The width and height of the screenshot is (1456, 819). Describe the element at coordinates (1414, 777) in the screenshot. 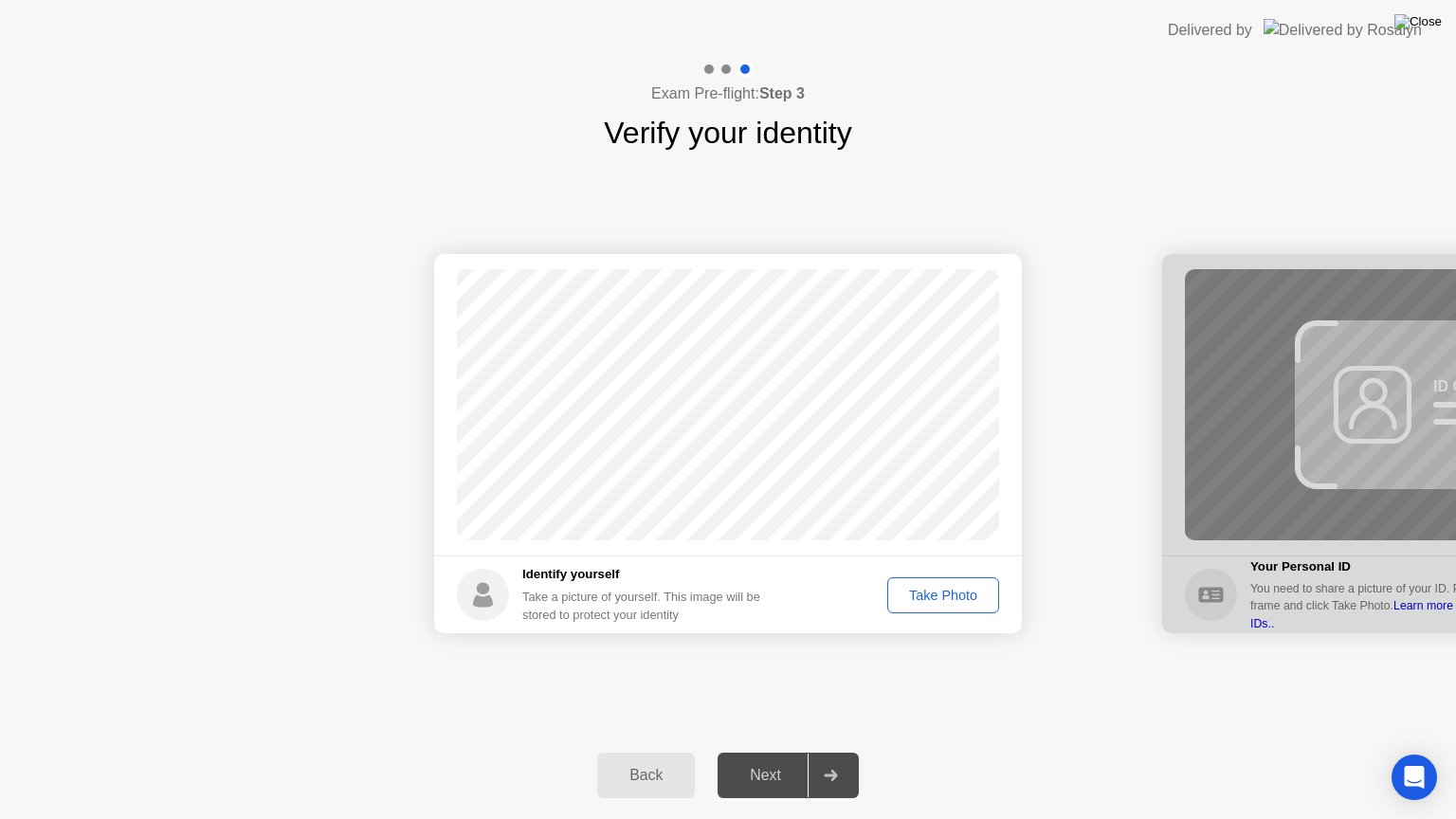

I see `div: Open Intercom Messenger` at that location.